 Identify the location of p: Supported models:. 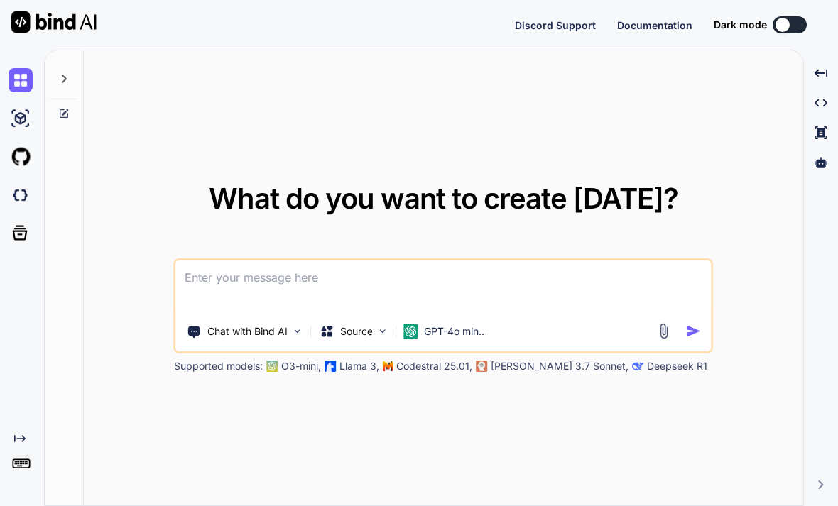
(218, 366).